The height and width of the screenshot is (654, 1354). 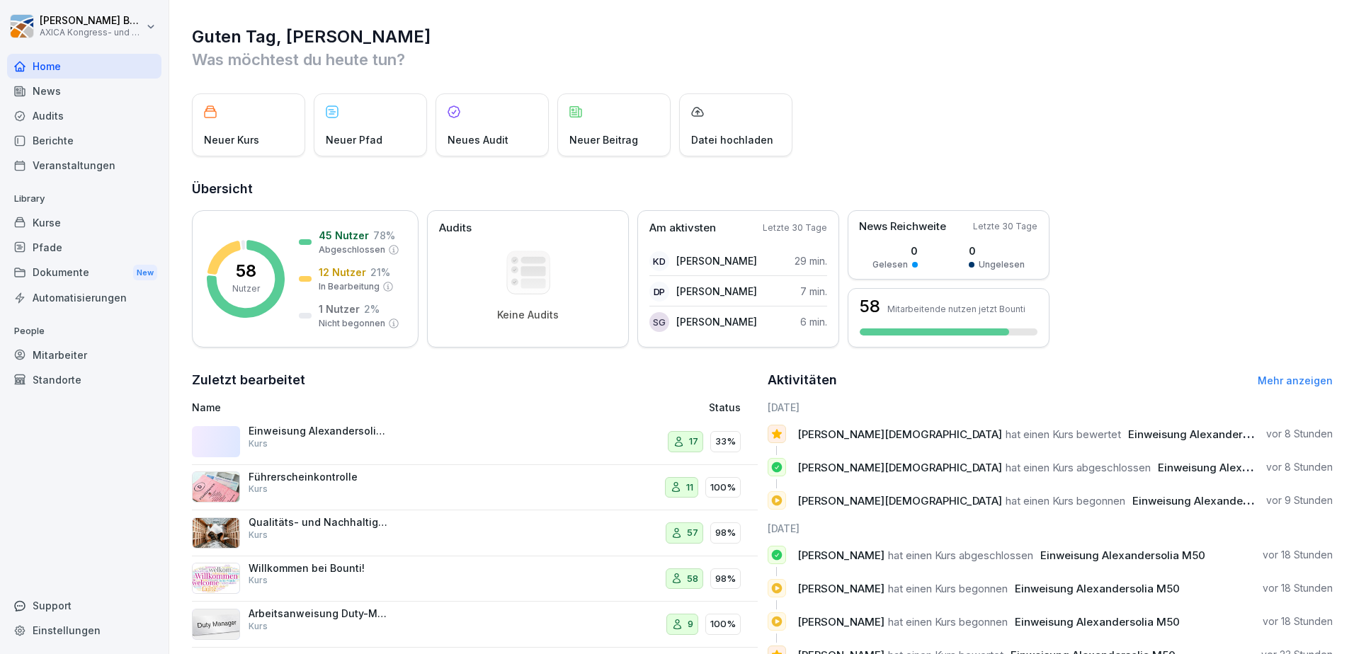 I want to click on p: Willkommen bei Bounti!, so click(x=319, y=569).